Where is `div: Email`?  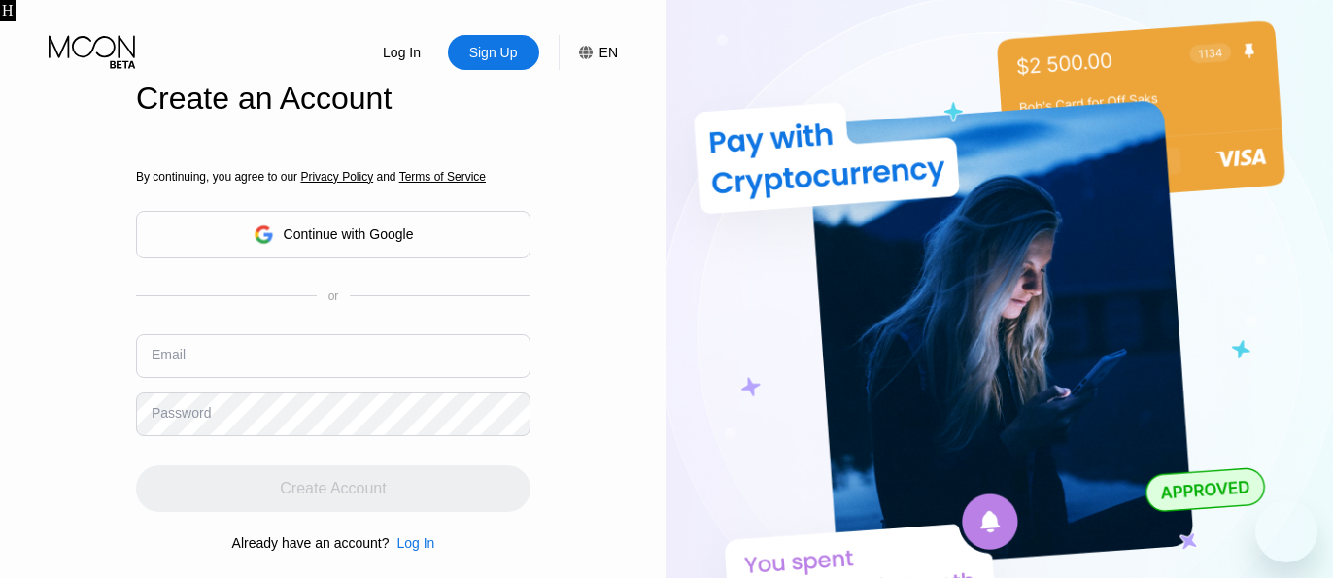 div: Email is located at coordinates (168, 355).